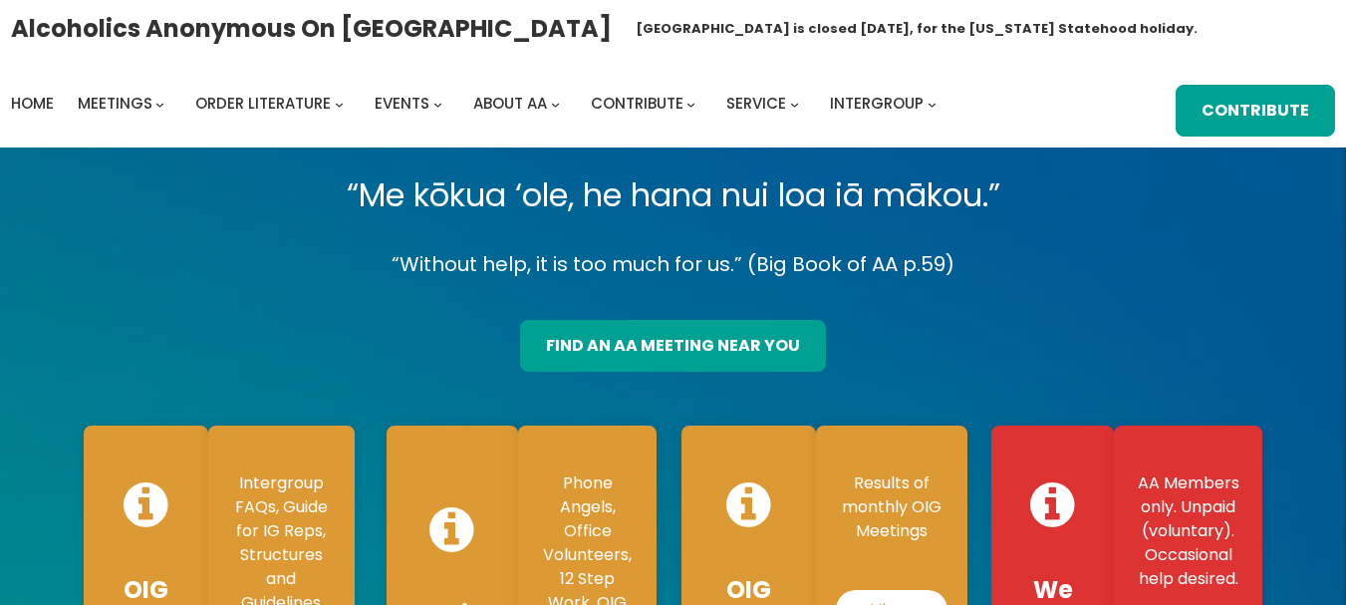 Image resolution: width=1346 pixels, height=605 pixels. Describe the element at coordinates (115, 103) in the screenshot. I see `span: Meetings` at that location.